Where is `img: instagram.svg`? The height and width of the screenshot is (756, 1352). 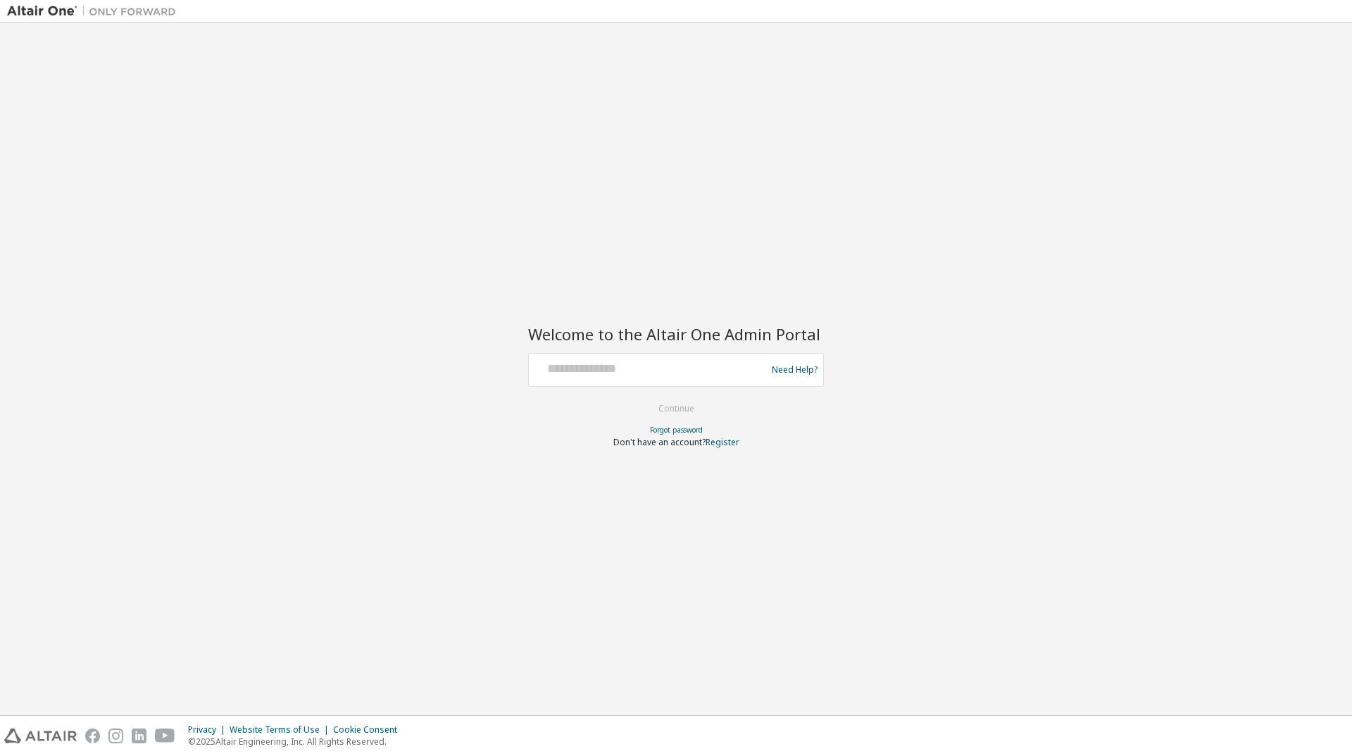
img: instagram.svg is located at coordinates (115, 735).